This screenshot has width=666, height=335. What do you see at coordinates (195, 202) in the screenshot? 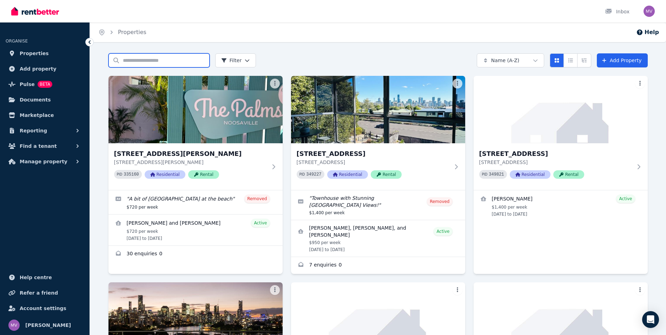
I see `a: Edit listing: A bit of Palm Springs at the beach` at bounding box center [195, 202].